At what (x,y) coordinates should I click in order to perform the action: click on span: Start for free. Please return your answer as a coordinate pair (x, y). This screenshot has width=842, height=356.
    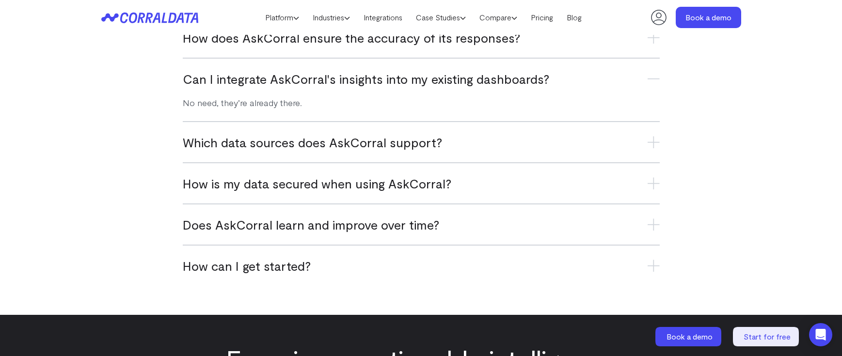
    Looking at the image, I should click on (766, 336).